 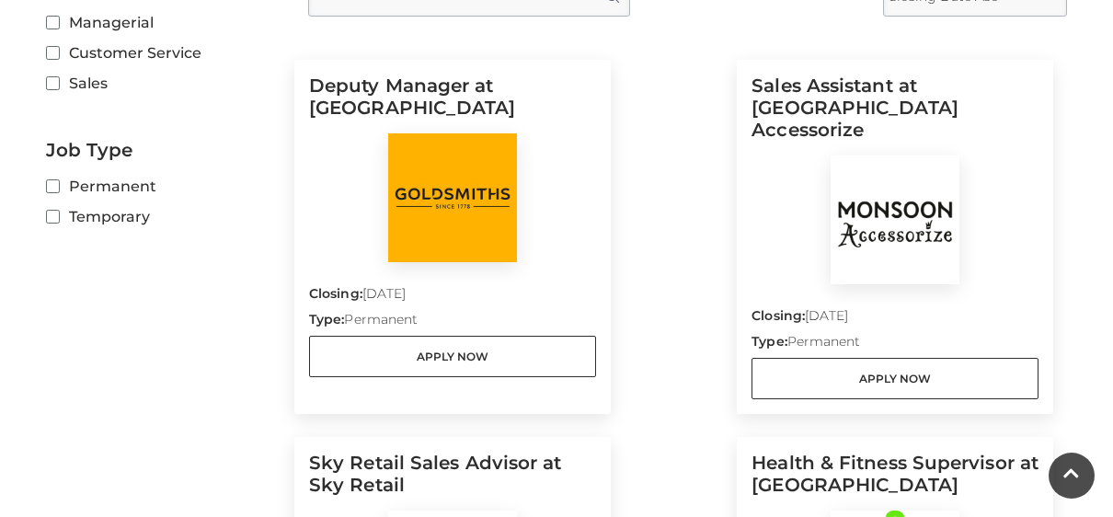 What do you see at coordinates (163, 186) in the screenshot?
I see `label: Permanent` at bounding box center [163, 186].